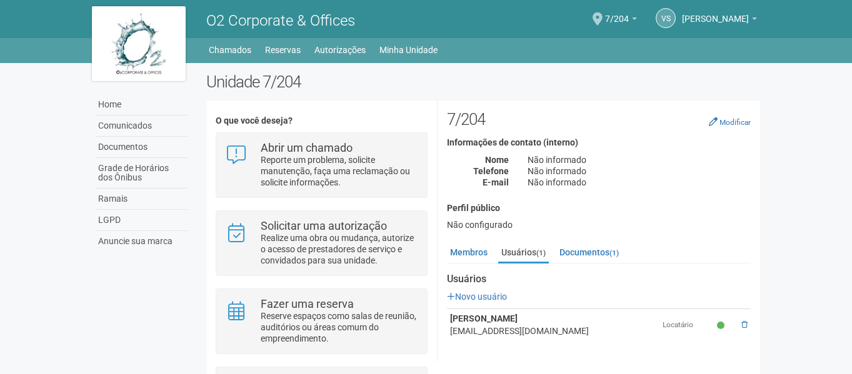  I want to click on h2: 7/204, so click(599, 119).